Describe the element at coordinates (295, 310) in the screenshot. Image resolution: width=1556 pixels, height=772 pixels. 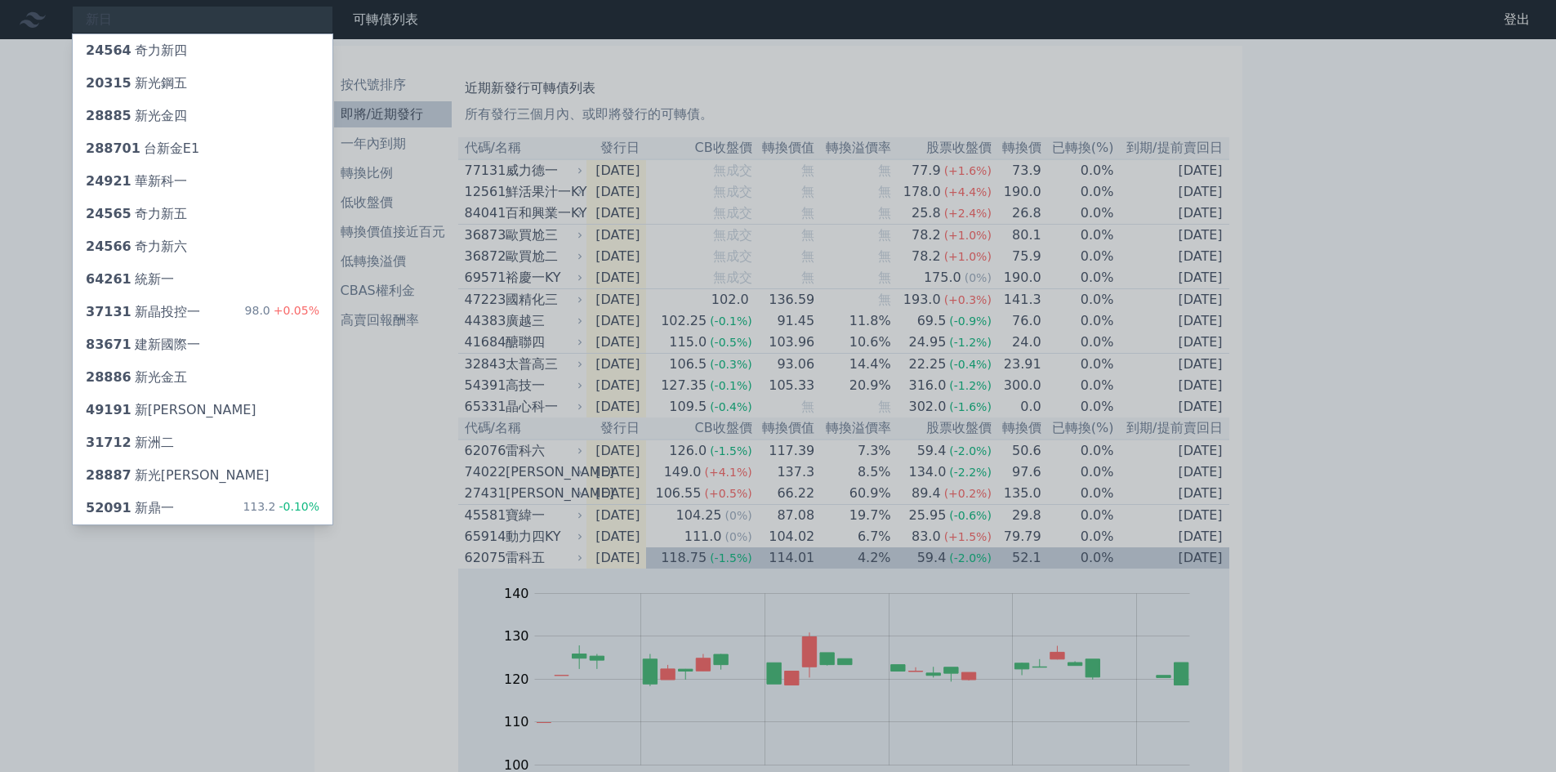
I see `span: +0.05%` at that location.